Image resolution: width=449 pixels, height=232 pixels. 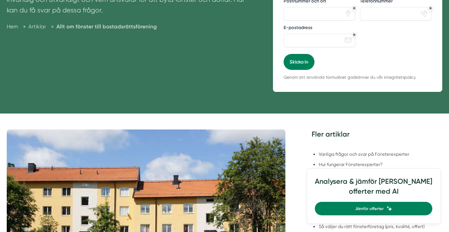 I want to click on span: Allt om fönster till bostadsrättsförening, so click(x=106, y=27).